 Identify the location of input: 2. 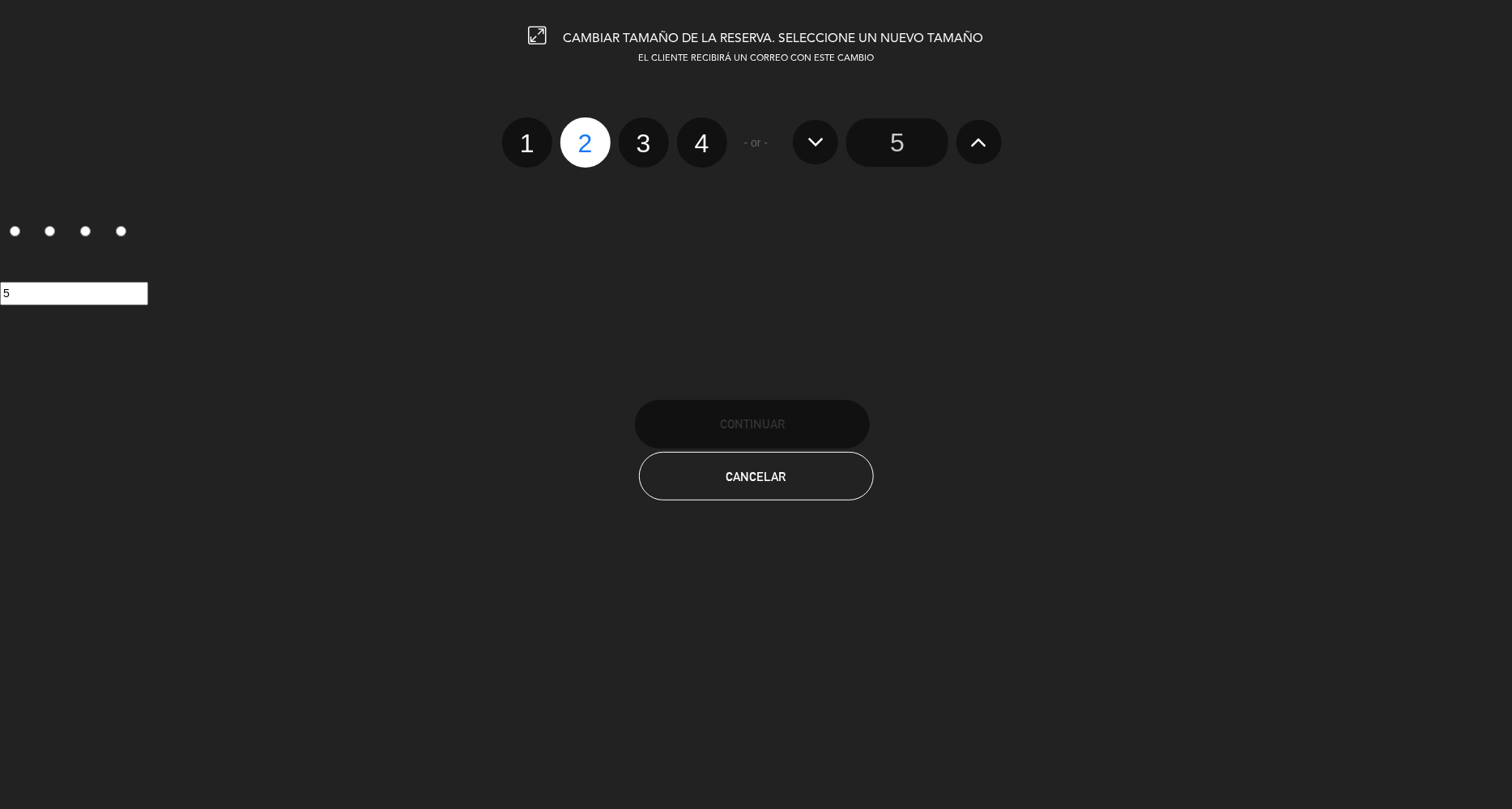
(50, 231).